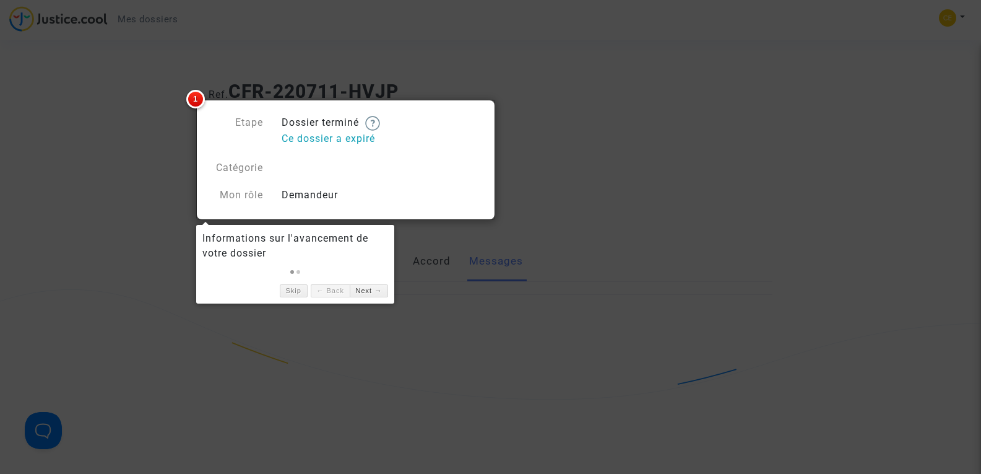 This screenshot has width=981, height=474. I want to click on div: Demandeur, so click(381, 195).